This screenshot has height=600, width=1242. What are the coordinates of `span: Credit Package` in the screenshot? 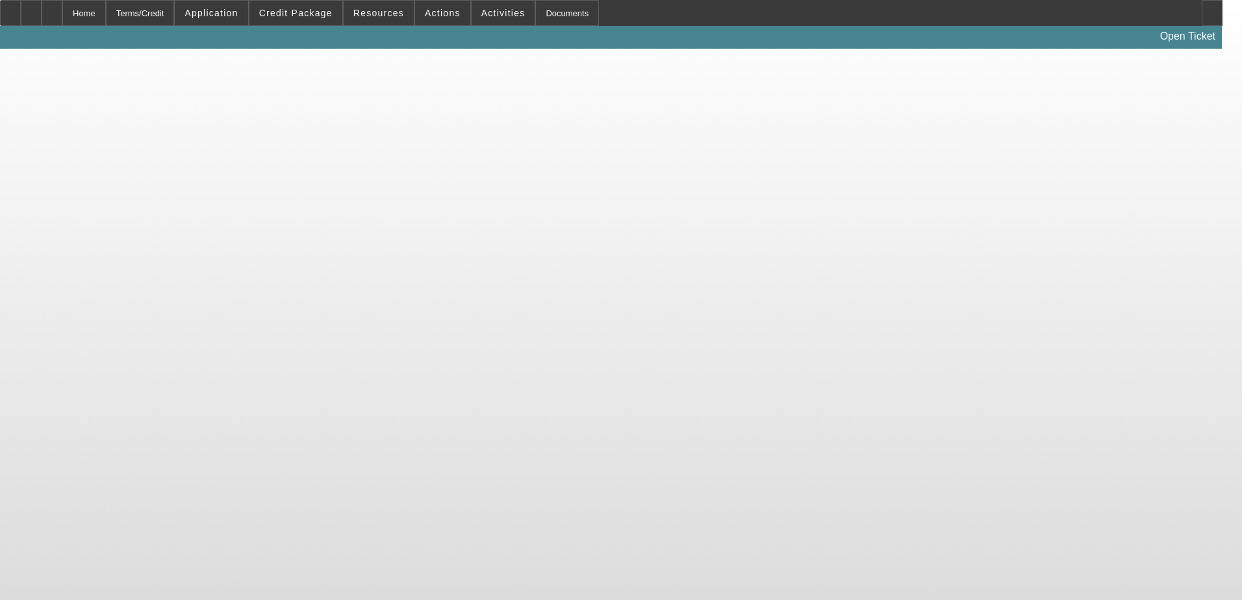 It's located at (296, 13).